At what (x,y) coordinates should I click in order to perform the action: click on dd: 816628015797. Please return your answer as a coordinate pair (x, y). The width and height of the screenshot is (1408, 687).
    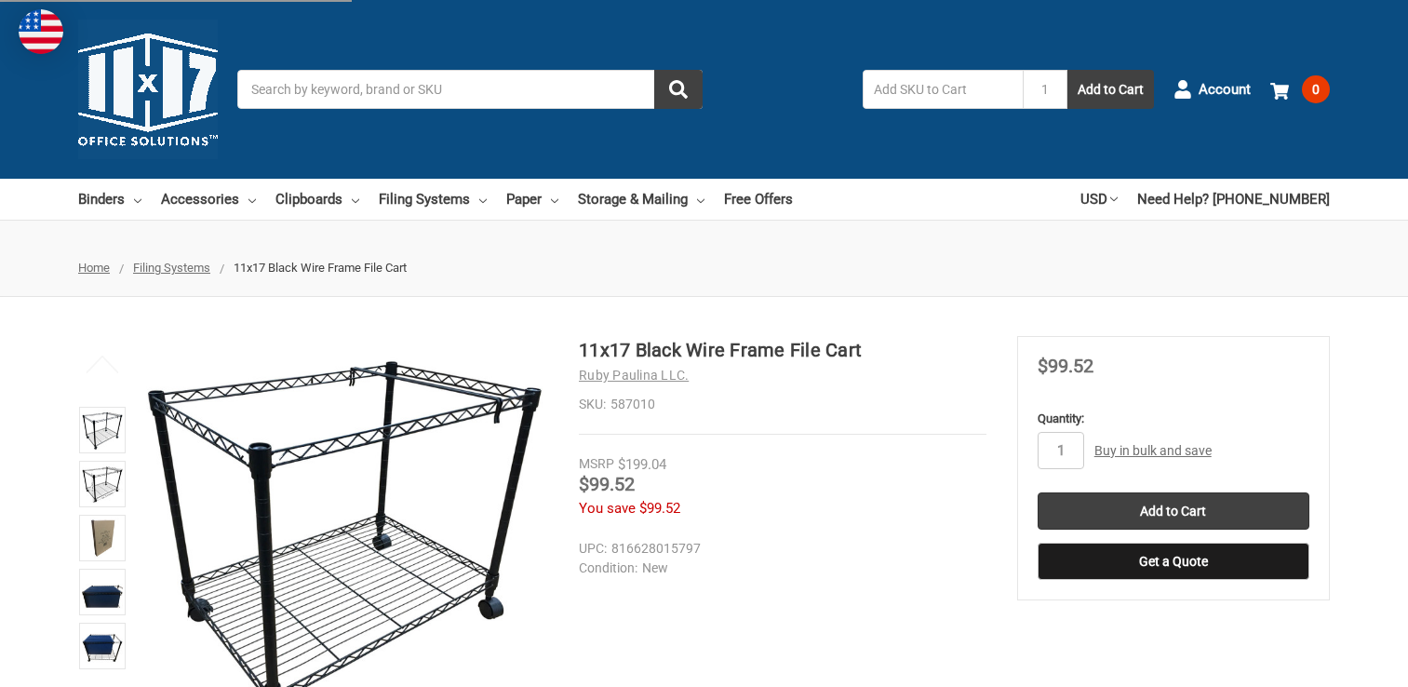
    Looking at the image, I should click on (778, 548).